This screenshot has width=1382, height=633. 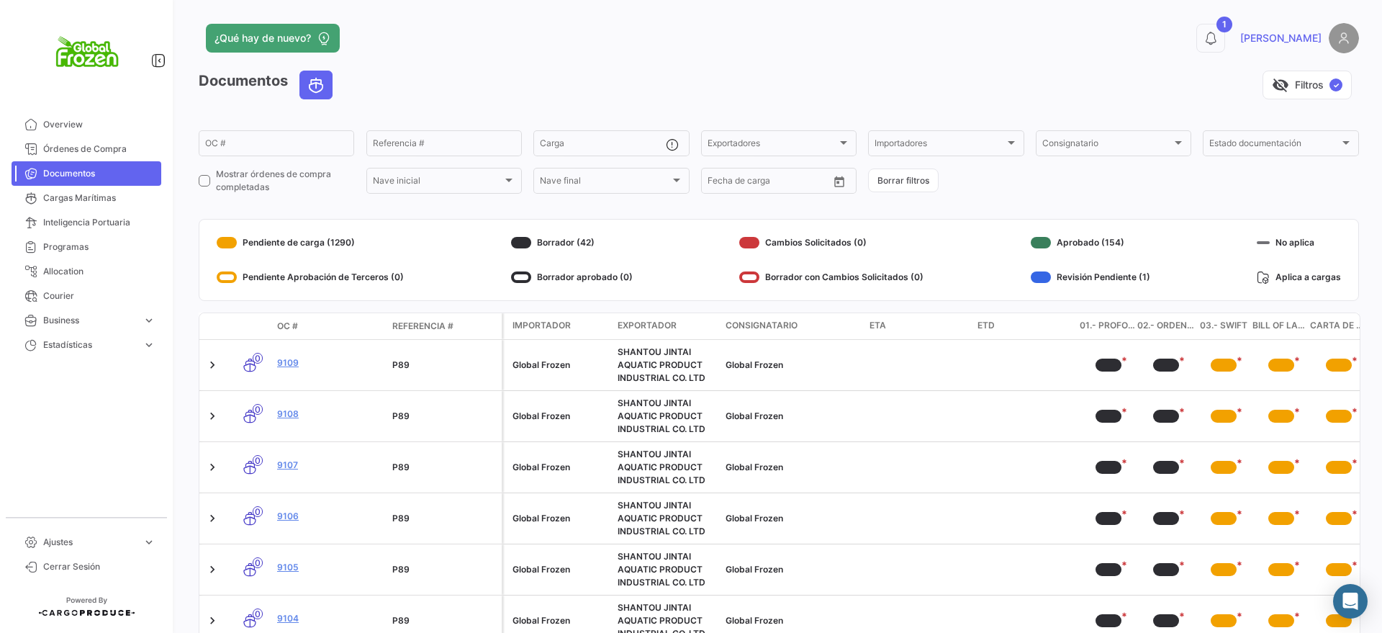 What do you see at coordinates (1281, 326) in the screenshot?
I see `datatable-header-cell: Bill of Lading` at bounding box center [1281, 326].